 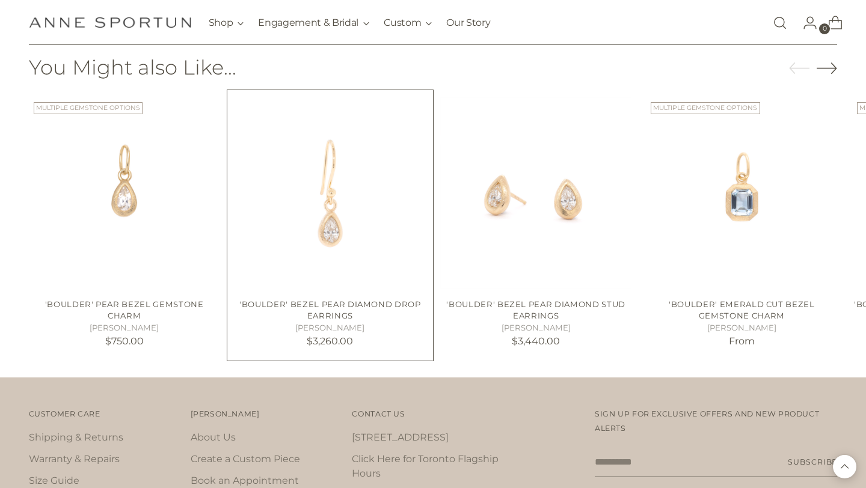 What do you see at coordinates (741, 341) in the screenshot?
I see `p: From` at bounding box center [741, 341].